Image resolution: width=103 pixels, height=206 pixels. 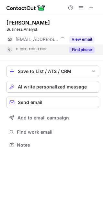 What do you see at coordinates (57, 145) in the screenshot?
I see `span: Notes` at bounding box center [57, 145].